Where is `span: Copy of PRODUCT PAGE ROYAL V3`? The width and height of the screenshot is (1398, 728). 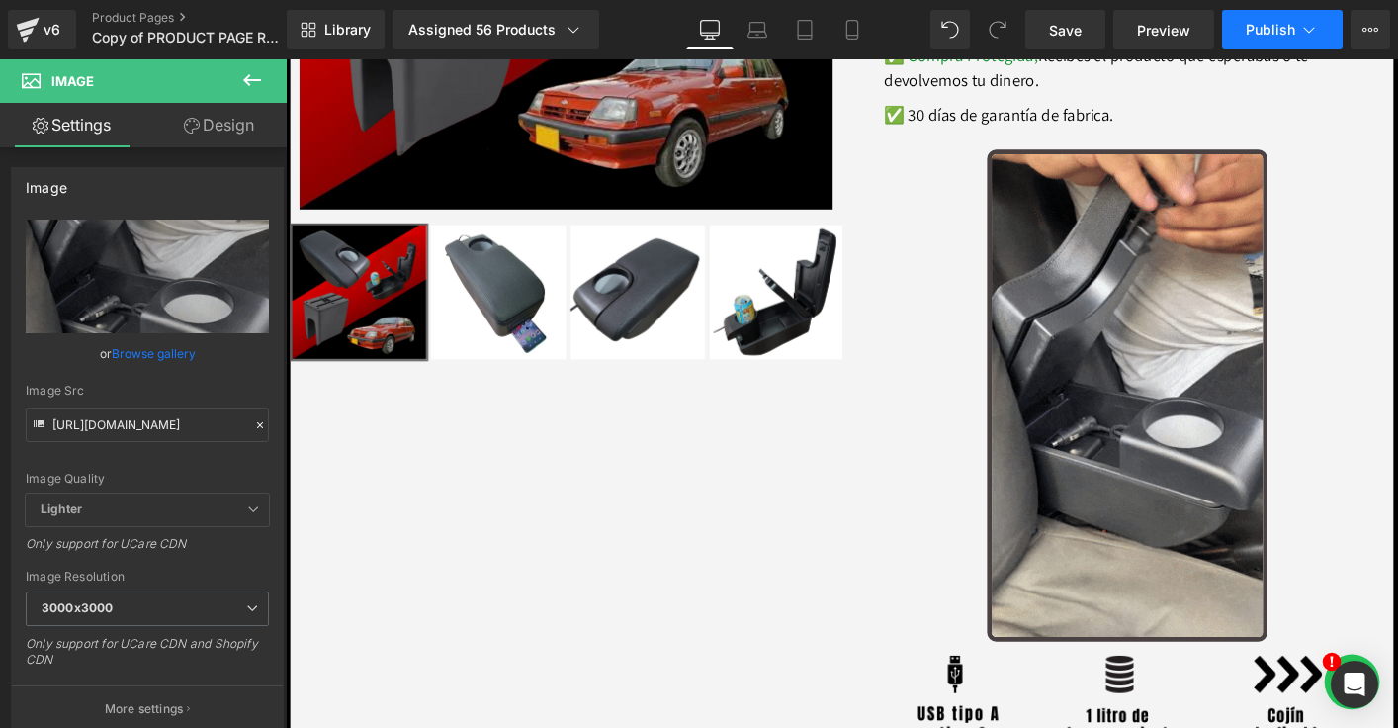 span: Copy of PRODUCT PAGE ROYAL V3 is located at coordinates (187, 38).